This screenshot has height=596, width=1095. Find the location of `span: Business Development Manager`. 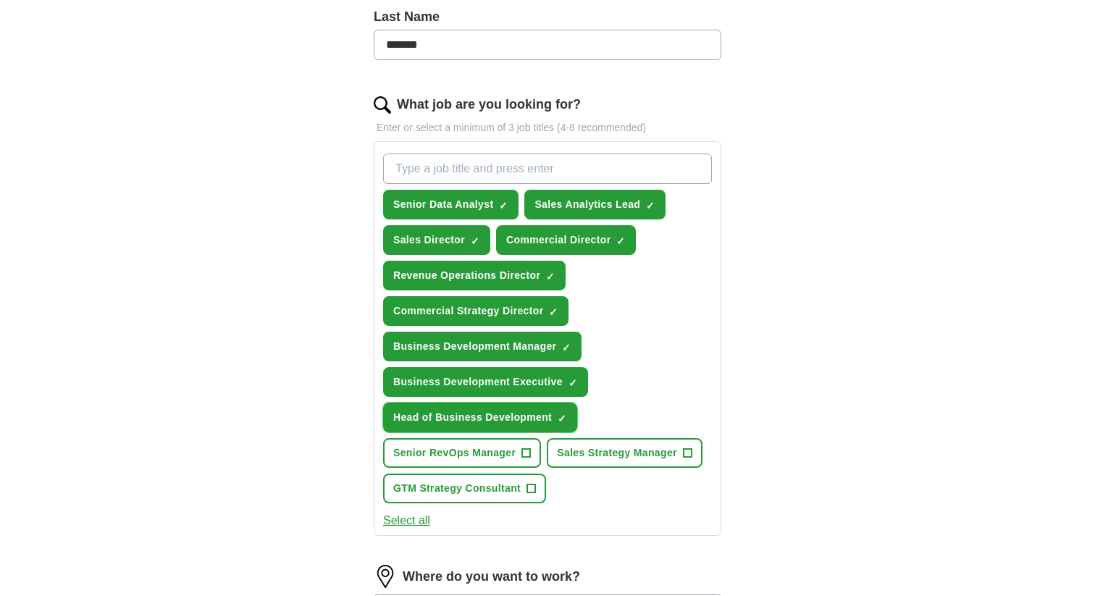

span: Business Development Manager is located at coordinates (474, 346).